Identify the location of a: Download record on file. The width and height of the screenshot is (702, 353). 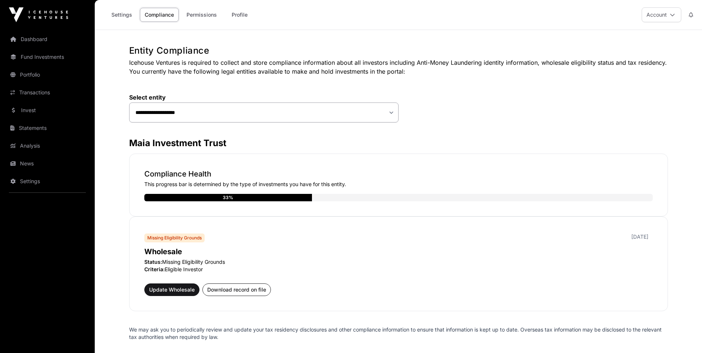
(236, 290).